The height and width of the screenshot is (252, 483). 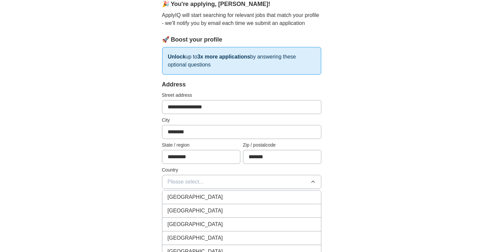 I want to click on label: City, so click(x=242, y=120).